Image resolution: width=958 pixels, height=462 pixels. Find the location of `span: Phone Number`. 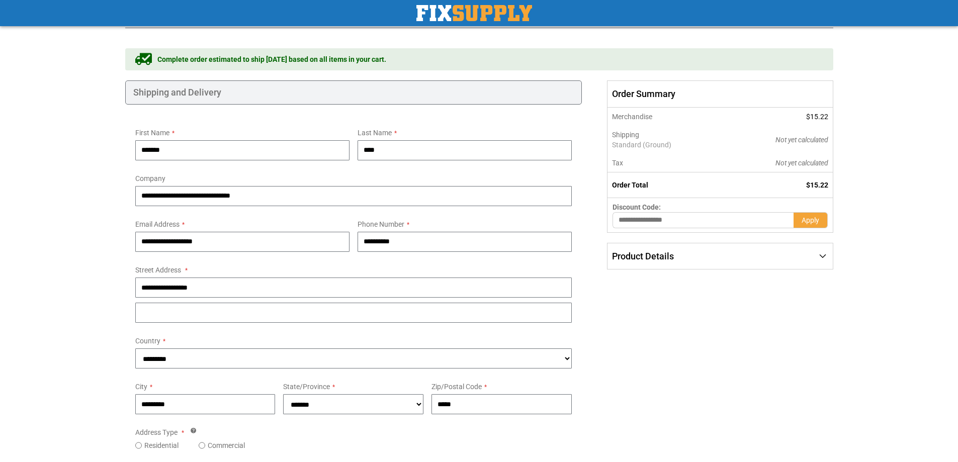

span: Phone Number is located at coordinates (381, 224).